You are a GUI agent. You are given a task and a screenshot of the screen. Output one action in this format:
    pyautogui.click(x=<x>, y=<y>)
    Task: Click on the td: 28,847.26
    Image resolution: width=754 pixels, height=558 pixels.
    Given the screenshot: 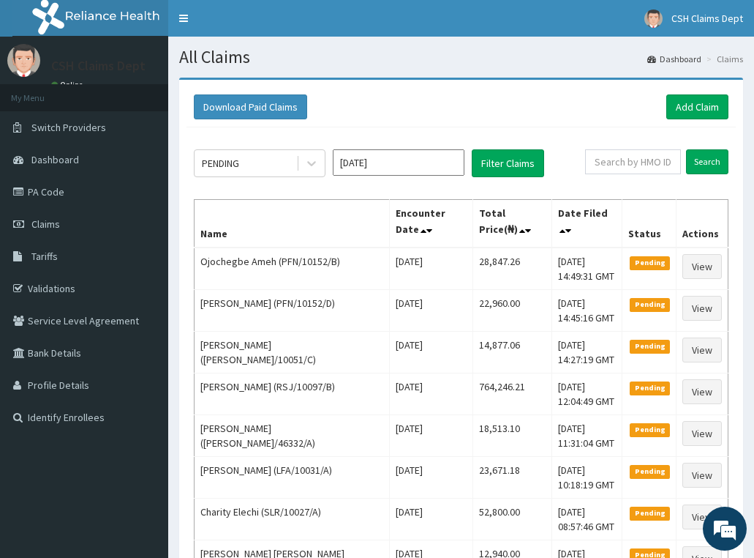 What is the action you would take?
    pyautogui.click(x=512, y=269)
    